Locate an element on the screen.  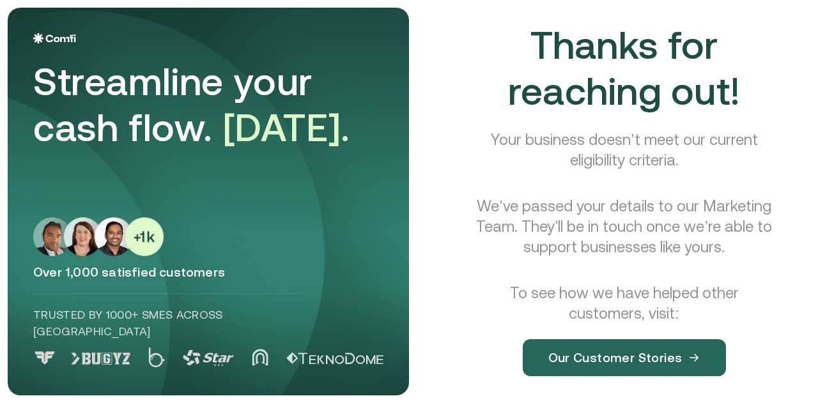
img: Logo 1 is located at coordinates (100, 358).